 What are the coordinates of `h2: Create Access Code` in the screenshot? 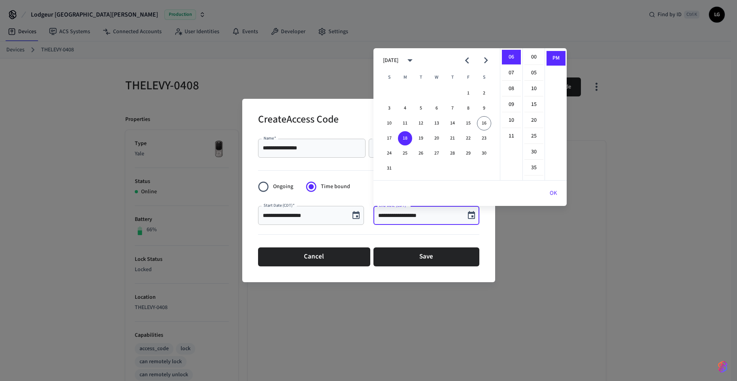 It's located at (298, 120).